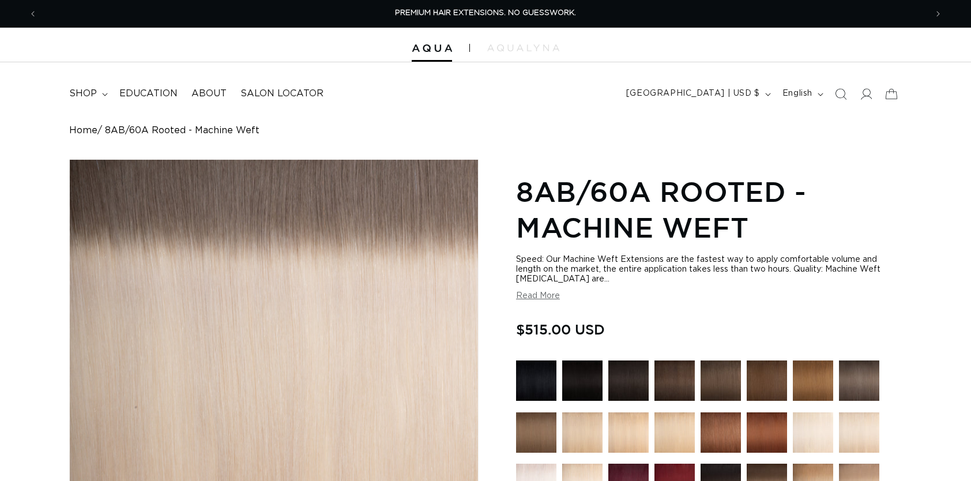 This screenshot has width=971, height=481. I want to click on summary: Search, so click(841, 94).